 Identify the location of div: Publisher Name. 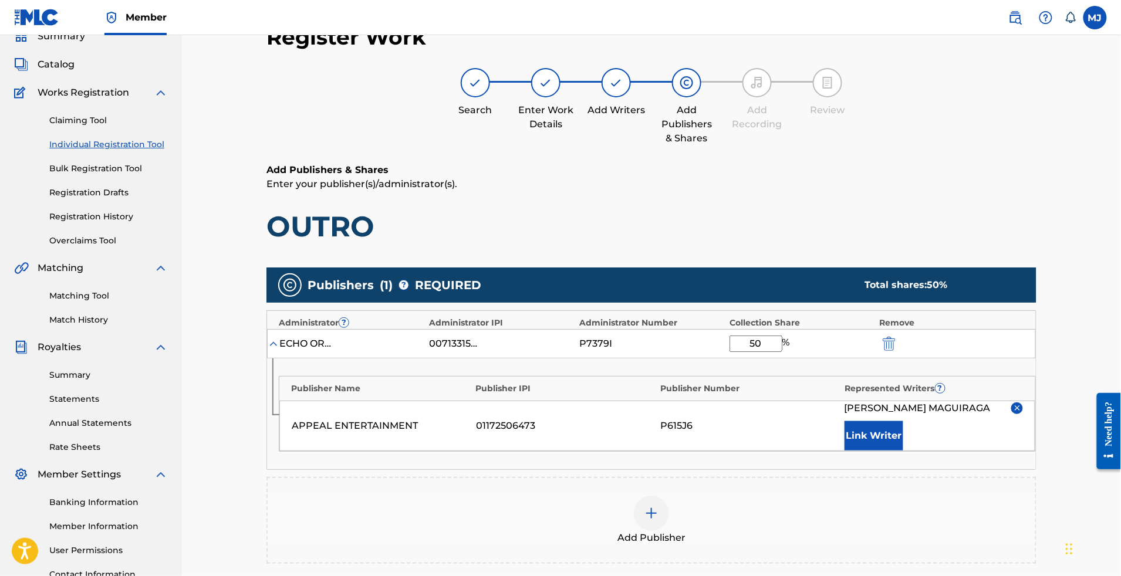
(380, 389).